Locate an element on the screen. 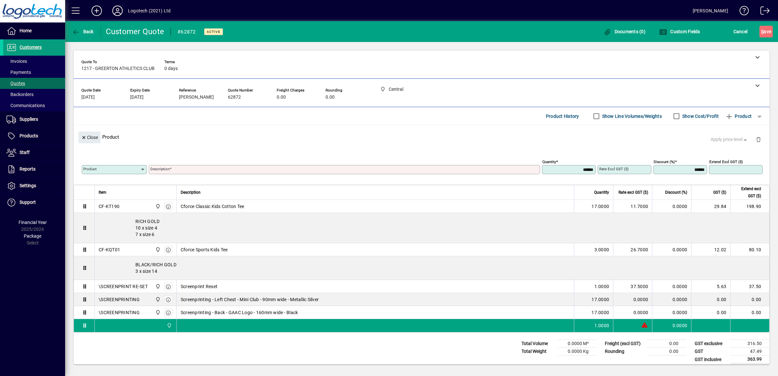  span: Package is located at coordinates (33, 236).